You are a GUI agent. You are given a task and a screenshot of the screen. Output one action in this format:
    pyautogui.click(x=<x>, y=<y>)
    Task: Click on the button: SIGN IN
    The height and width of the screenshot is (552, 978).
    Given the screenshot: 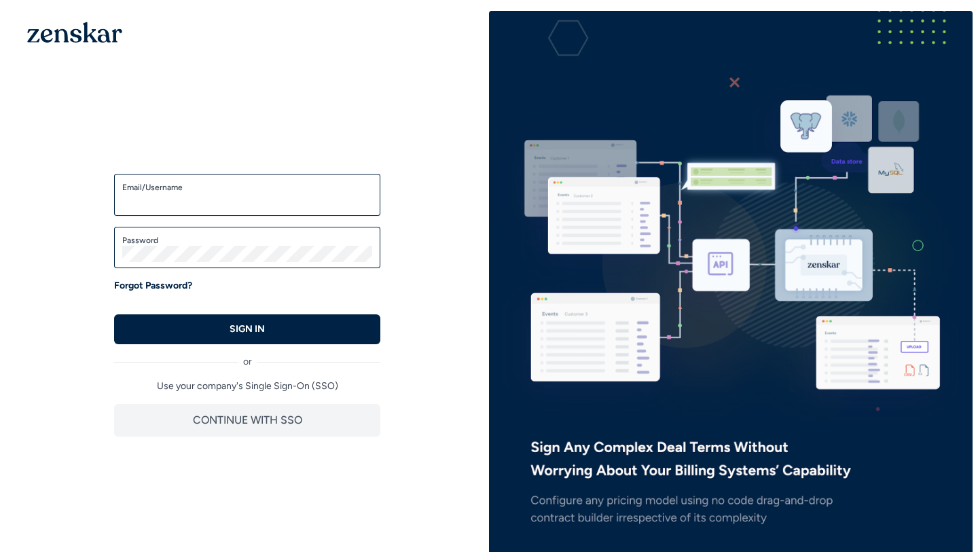 What is the action you would take?
    pyautogui.click(x=247, y=329)
    